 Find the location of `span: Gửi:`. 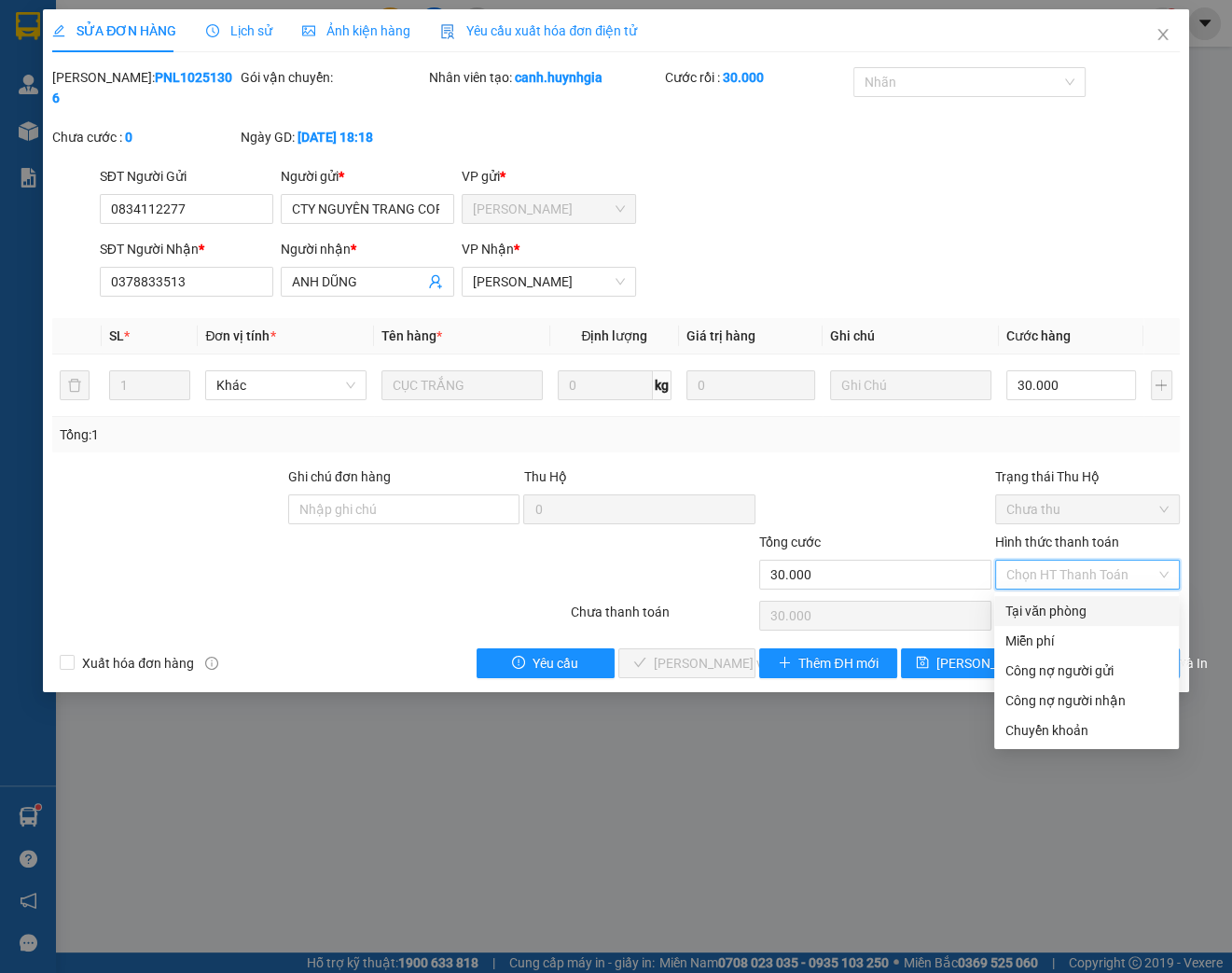

span: Gửi: is located at coordinates (30, 25).